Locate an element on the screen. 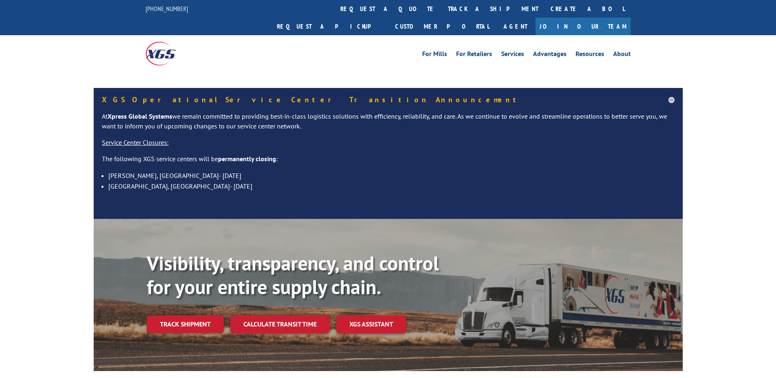  a: Advantages is located at coordinates (550, 55).